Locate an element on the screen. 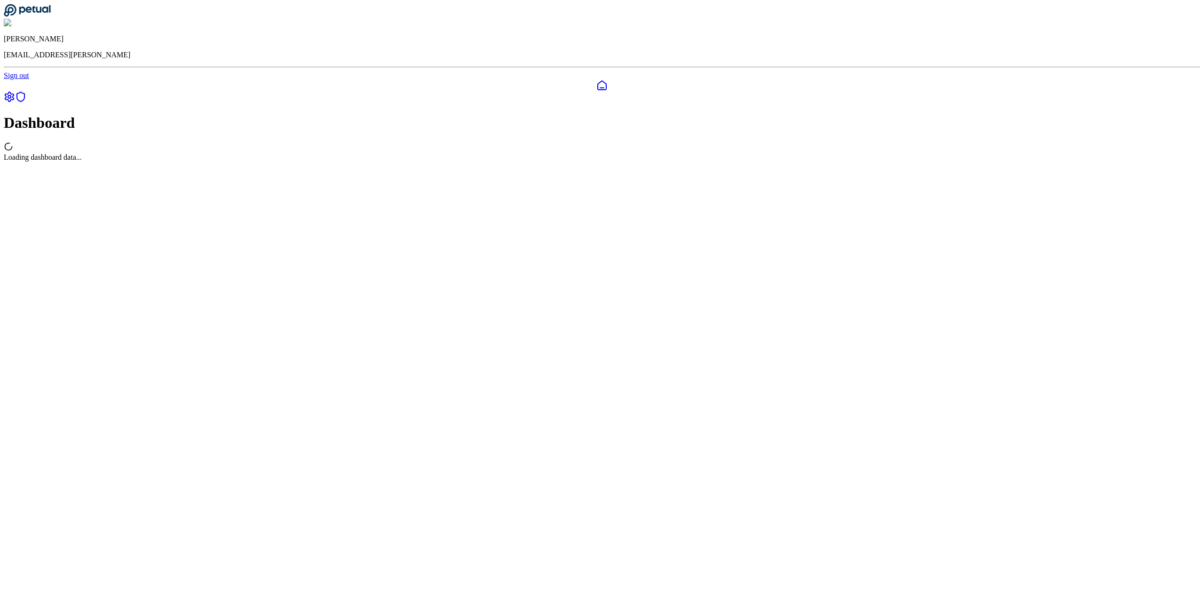 The height and width of the screenshot is (608, 1204). a: Dashboard is located at coordinates (602, 86).